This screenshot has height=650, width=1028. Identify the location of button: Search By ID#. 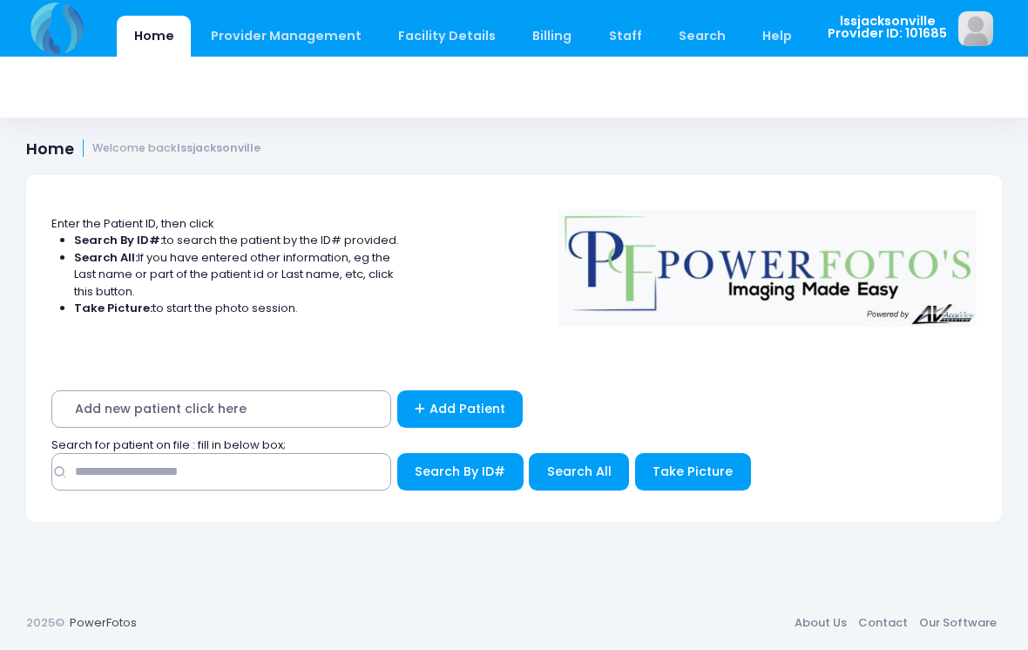
(460, 471).